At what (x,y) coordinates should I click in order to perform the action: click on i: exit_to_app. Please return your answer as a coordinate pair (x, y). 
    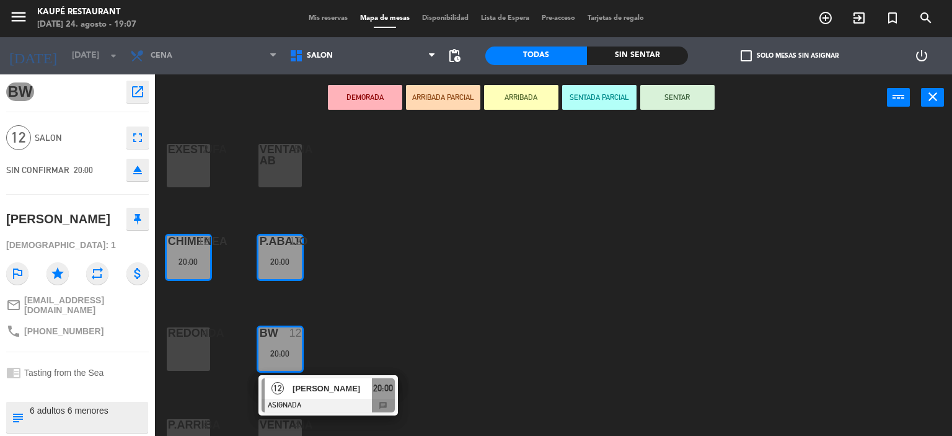
    Looking at the image, I should click on (859, 18).